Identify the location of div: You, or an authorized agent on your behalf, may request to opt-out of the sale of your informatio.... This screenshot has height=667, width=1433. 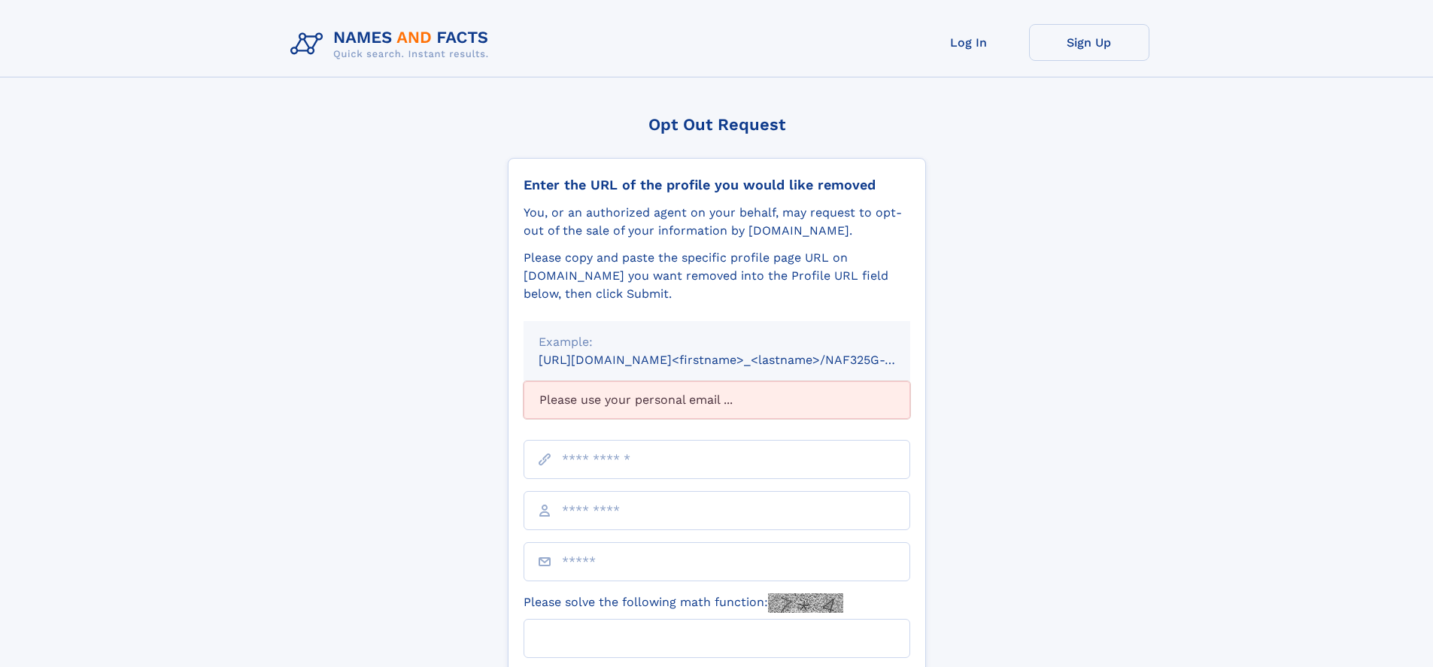
(717, 222).